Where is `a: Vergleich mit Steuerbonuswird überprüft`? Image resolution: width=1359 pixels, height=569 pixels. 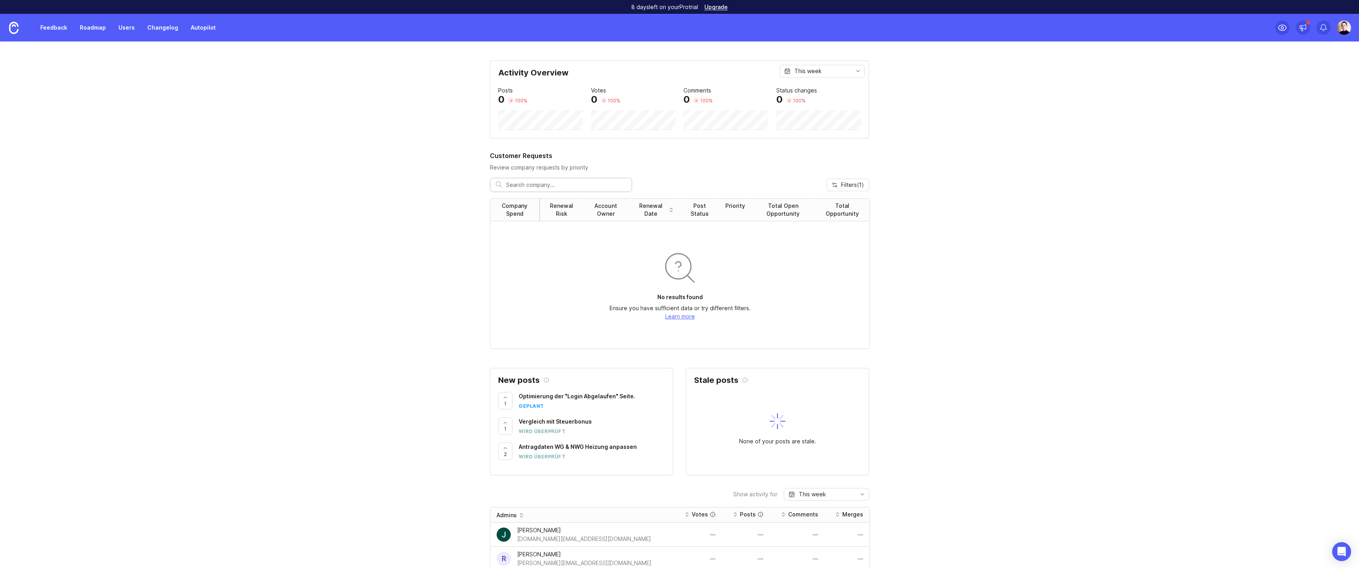 a: Vergleich mit Steuerbonuswird überprüft is located at coordinates (592, 426).